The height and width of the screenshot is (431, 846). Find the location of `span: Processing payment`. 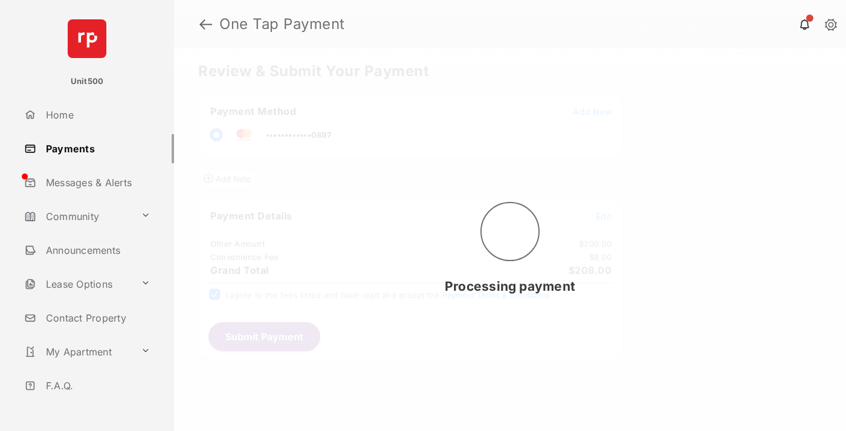

span: Processing payment is located at coordinates (510, 286).